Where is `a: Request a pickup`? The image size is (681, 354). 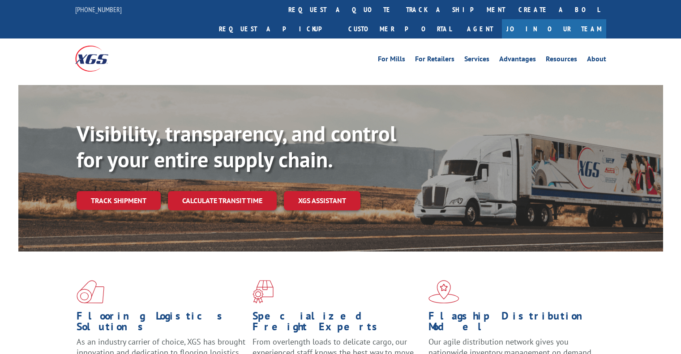
a: Request a pickup is located at coordinates (277, 29).